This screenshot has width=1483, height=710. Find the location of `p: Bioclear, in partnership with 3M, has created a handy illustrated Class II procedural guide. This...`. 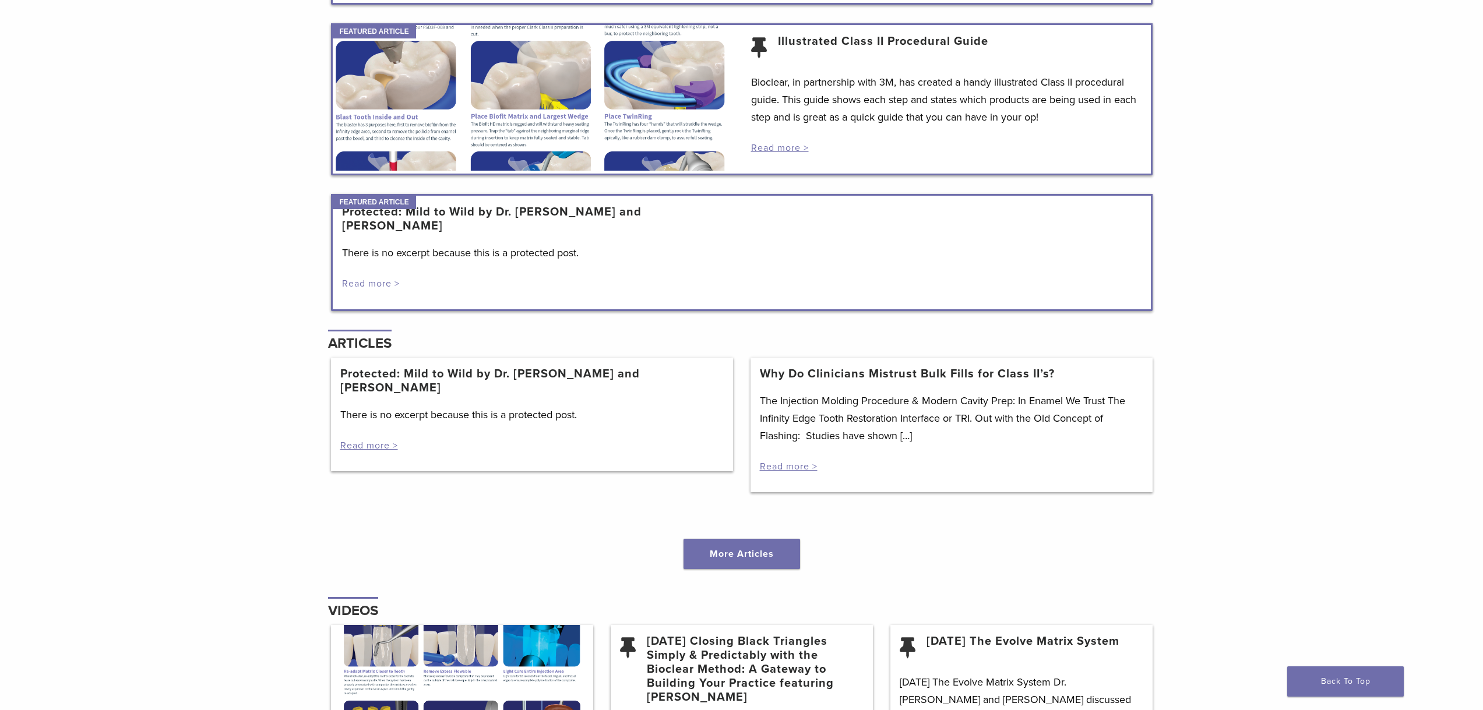

p: Bioclear, in partnership with 3M, has created a handy illustrated Class II procedural guide. This... is located at coordinates (947, 100).